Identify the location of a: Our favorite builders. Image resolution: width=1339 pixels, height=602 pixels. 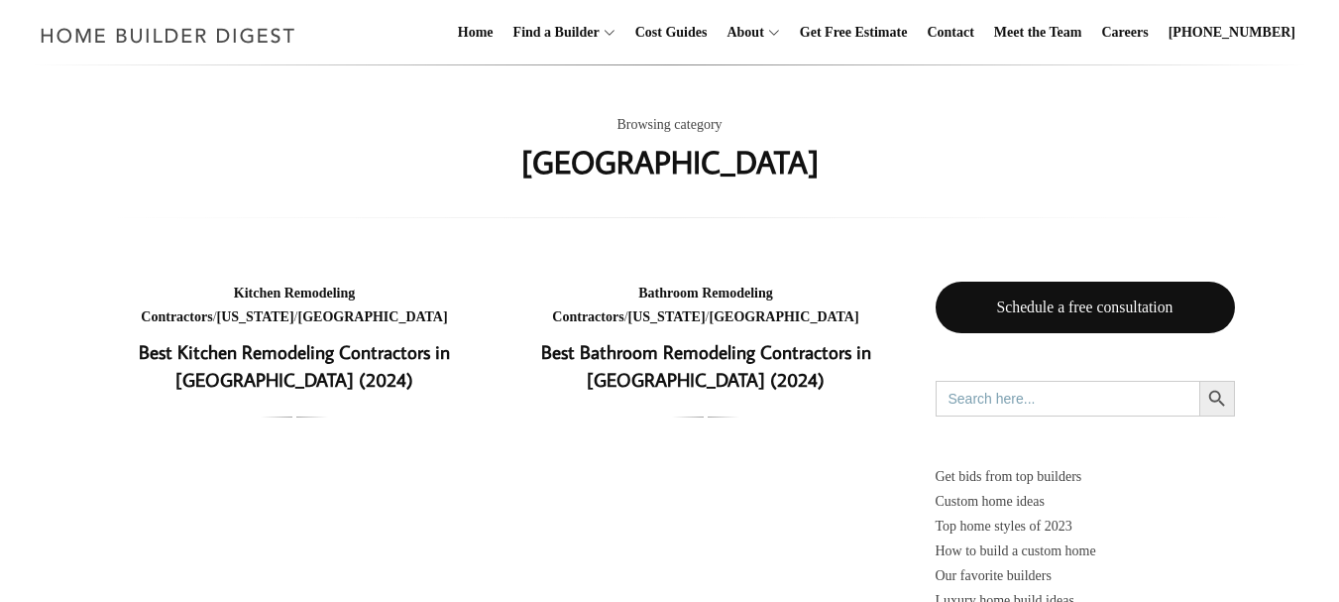
(1085, 575).